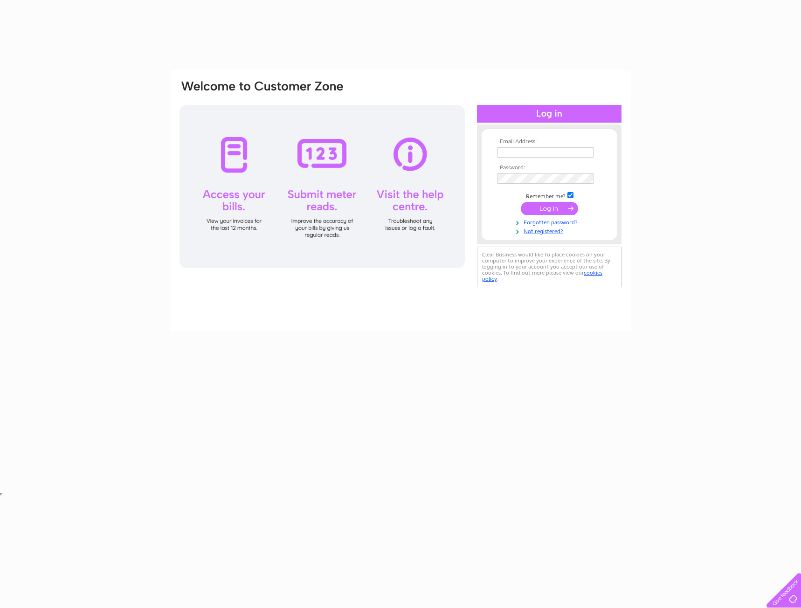 Image resolution: width=801 pixels, height=608 pixels. What do you see at coordinates (550, 230) in the screenshot?
I see `a: Not registered?` at bounding box center [550, 230].